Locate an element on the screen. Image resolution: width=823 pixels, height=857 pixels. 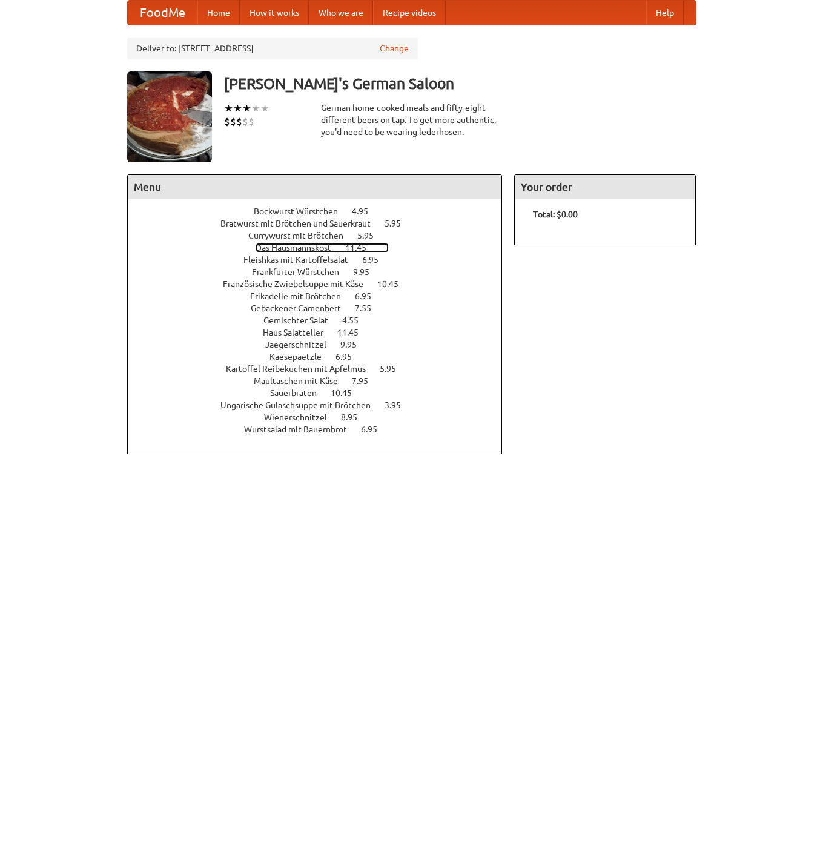
a: Frikadelle mit Brötchen 6.95 is located at coordinates (322, 296).